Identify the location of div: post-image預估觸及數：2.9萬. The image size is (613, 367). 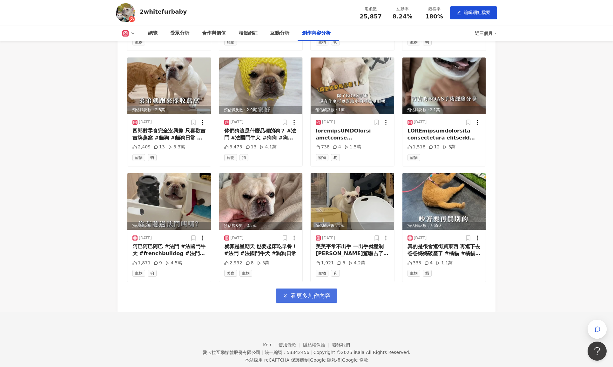
(261, 86).